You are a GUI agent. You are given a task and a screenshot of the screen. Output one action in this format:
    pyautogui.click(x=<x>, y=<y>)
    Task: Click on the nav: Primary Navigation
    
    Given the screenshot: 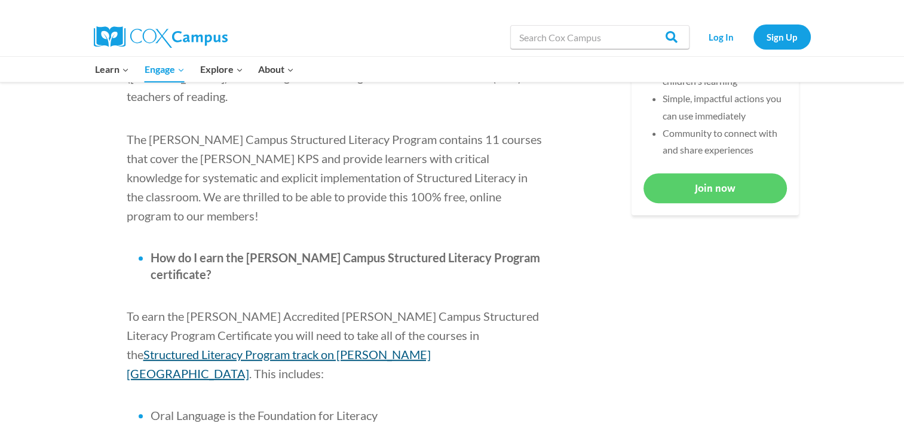 What is the action you would take?
    pyautogui.click(x=195, y=69)
    